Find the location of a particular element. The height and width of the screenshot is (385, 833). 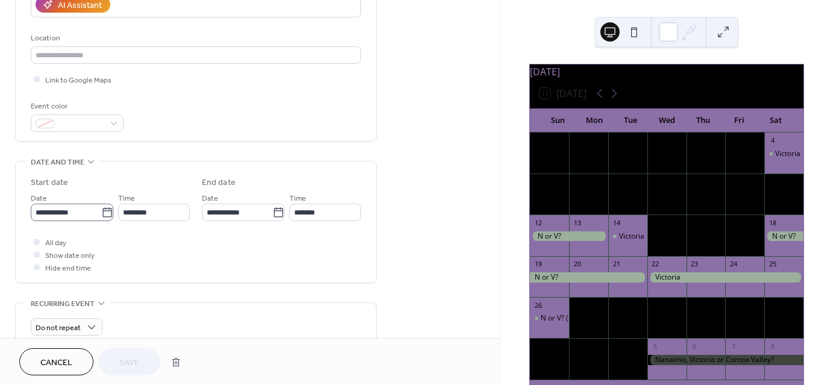

div: 24 is located at coordinates (733, 264).